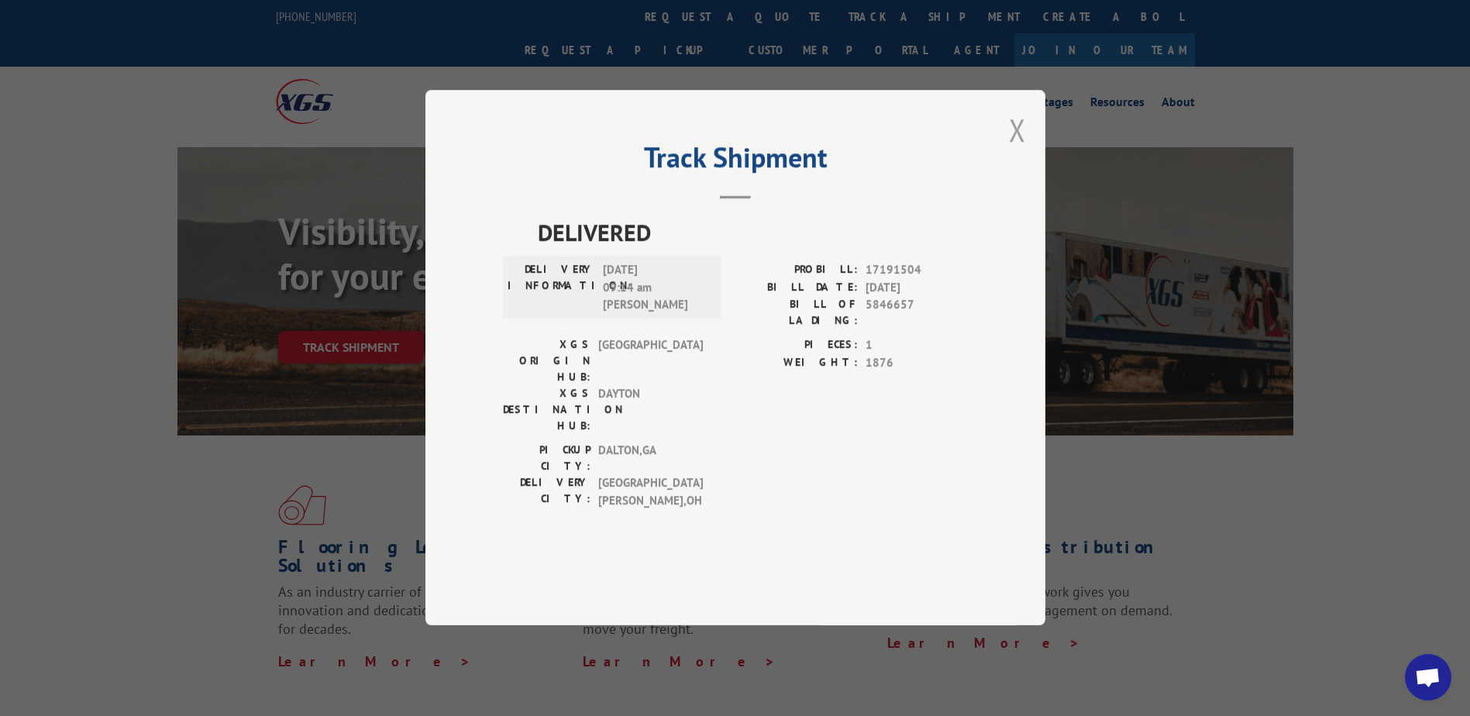 This screenshot has height=716, width=1470. What do you see at coordinates (917, 313) in the screenshot?
I see `span: 5846657` at bounding box center [917, 313].